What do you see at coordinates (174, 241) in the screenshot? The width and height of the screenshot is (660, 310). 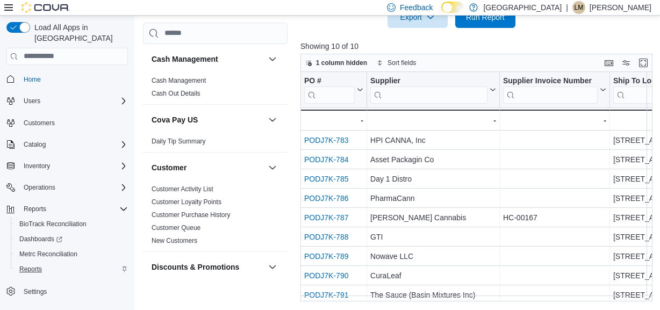 I see `a: New Customers` at bounding box center [174, 241].